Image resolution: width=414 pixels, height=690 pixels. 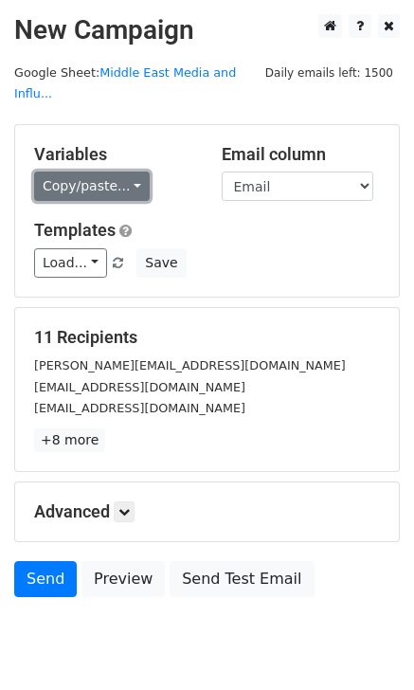 What do you see at coordinates (114, 154) in the screenshot?
I see `h5: Variables` at bounding box center [114, 154].